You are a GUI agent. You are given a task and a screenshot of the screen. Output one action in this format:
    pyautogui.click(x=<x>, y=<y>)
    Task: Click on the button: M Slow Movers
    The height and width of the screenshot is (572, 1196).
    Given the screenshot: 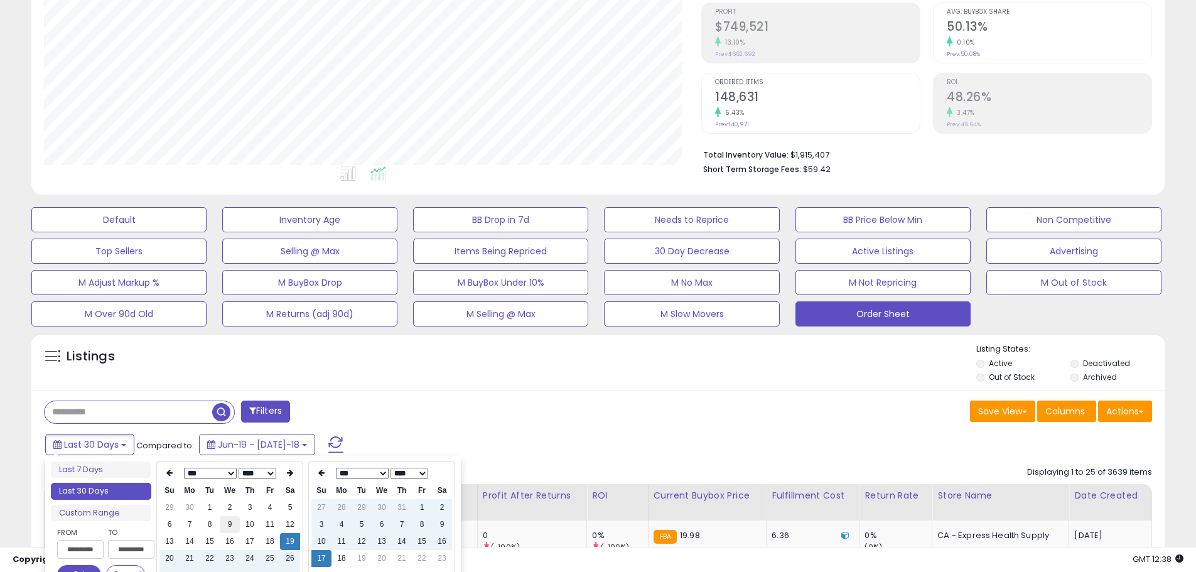 What is the action you would take?
    pyautogui.click(x=691, y=314)
    